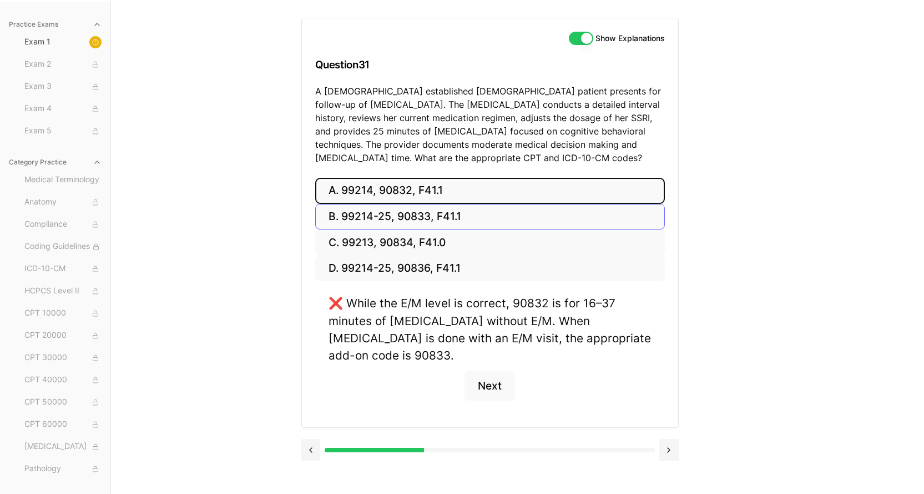 This screenshot has height=494, width=924. I want to click on button: Exam 2, so click(63, 64).